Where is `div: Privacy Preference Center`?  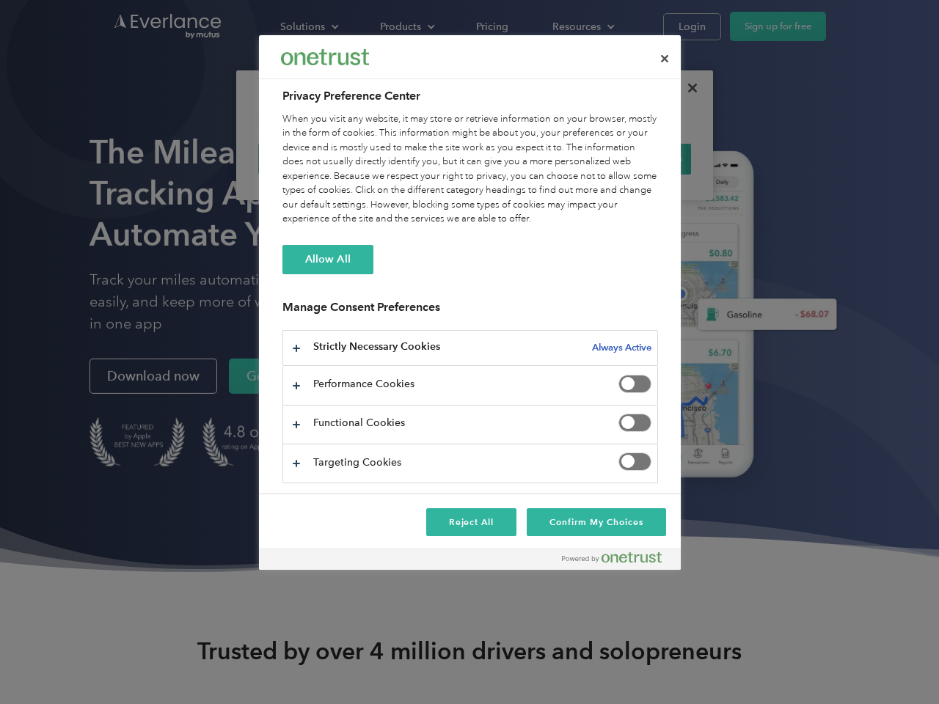 div: Privacy Preference Center is located at coordinates (469, 302).